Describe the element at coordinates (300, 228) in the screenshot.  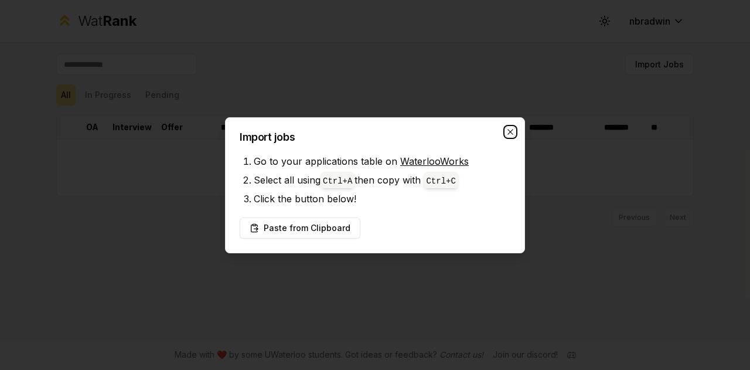
I see `button: Paste from Clipboard` at that location.